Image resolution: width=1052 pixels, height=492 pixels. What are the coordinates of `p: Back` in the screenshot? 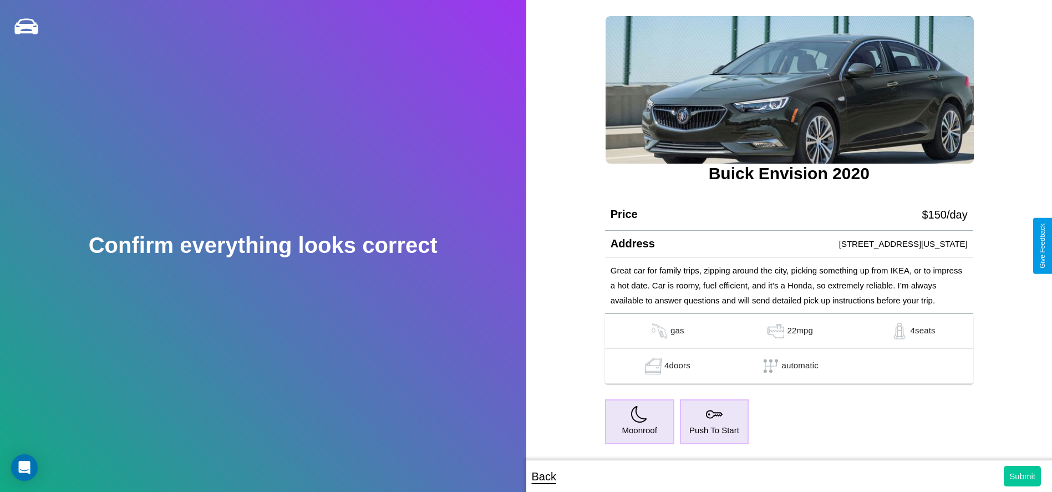 It's located at (544, 476).